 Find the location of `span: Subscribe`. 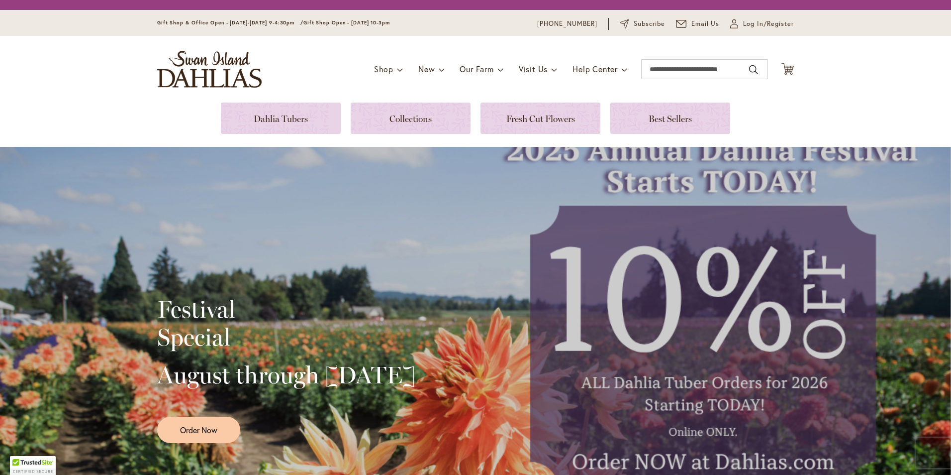

span: Subscribe is located at coordinates (649, 24).